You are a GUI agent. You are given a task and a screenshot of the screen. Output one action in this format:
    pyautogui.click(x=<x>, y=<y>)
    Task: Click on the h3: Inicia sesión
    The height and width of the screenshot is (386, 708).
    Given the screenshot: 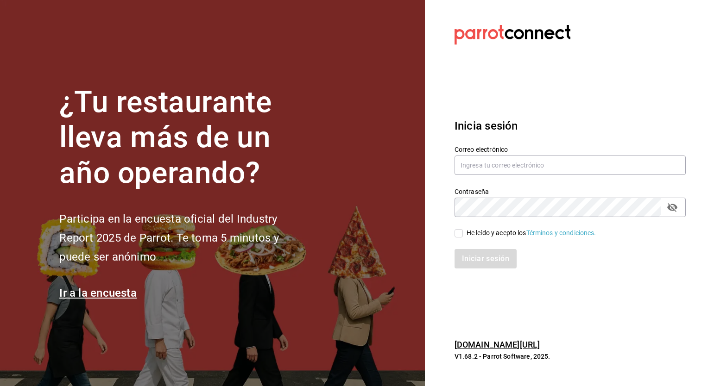 What is the action you would take?
    pyautogui.click(x=570, y=126)
    